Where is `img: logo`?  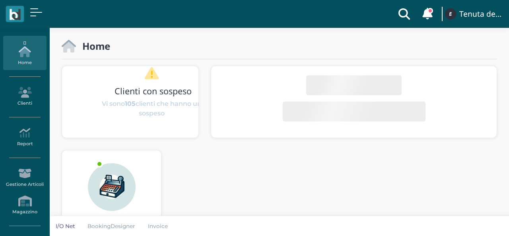
img: logo is located at coordinates (15, 14).